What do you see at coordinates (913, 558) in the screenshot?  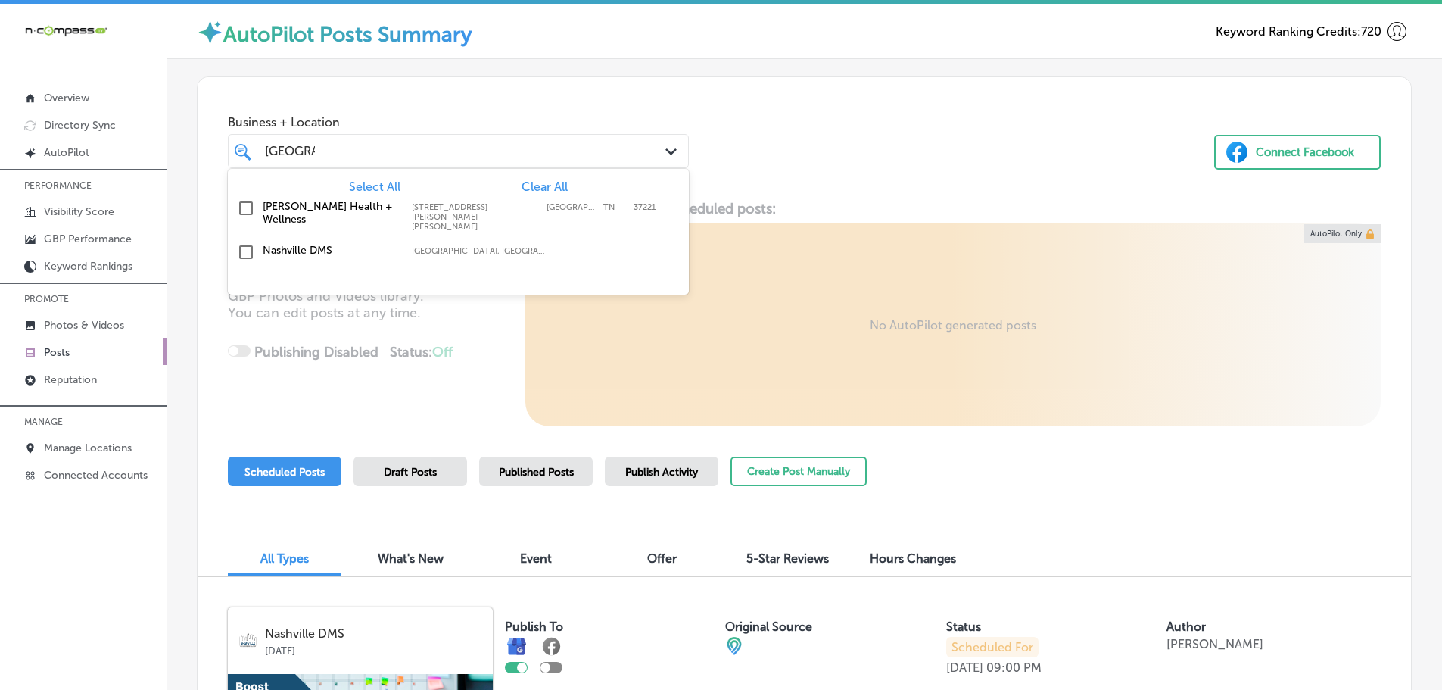 I see `span: Hours Changes` at bounding box center [913, 558].